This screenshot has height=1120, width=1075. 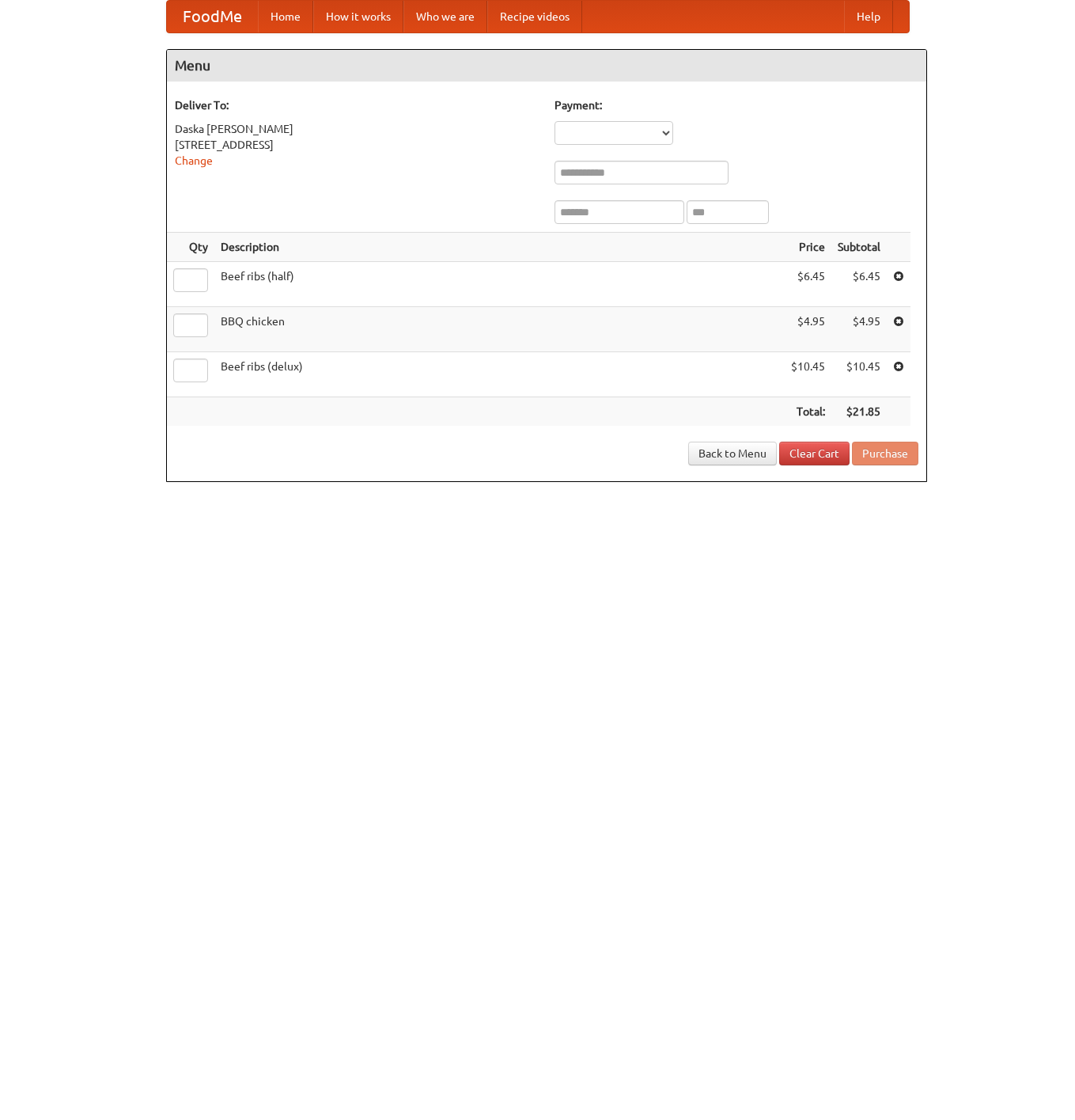 I want to click on a: Clear Cart, so click(x=814, y=453).